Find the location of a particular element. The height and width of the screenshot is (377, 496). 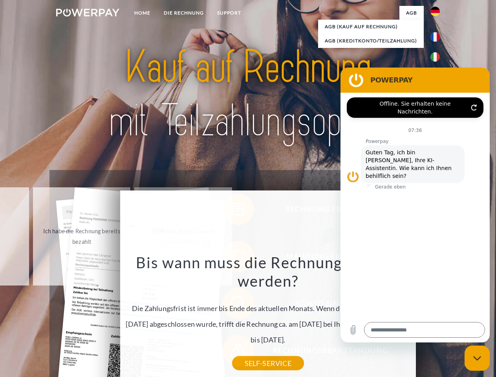

img: fr is located at coordinates (435, 37).